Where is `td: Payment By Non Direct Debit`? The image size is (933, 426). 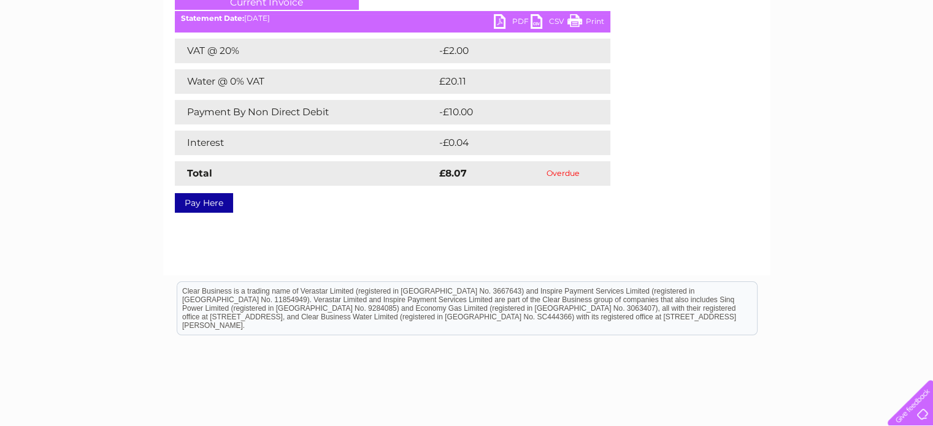 td: Payment By Non Direct Debit is located at coordinates (305, 112).